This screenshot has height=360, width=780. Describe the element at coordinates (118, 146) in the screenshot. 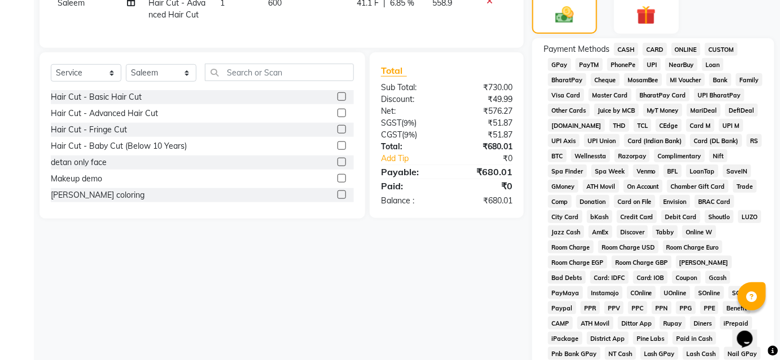

I see `div: Hair Cut - Baby Cut (Below 10 Years)` at that location.